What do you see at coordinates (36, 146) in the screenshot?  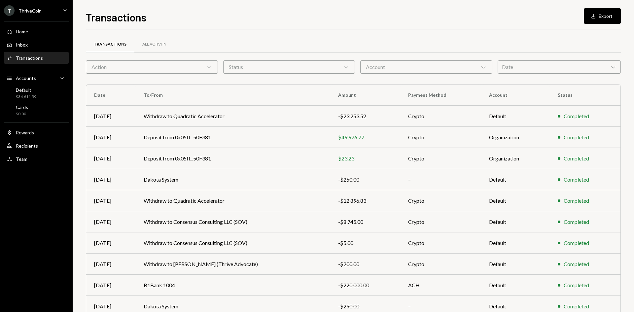 I see `a: Recipients` at bounding box center [36, 146].